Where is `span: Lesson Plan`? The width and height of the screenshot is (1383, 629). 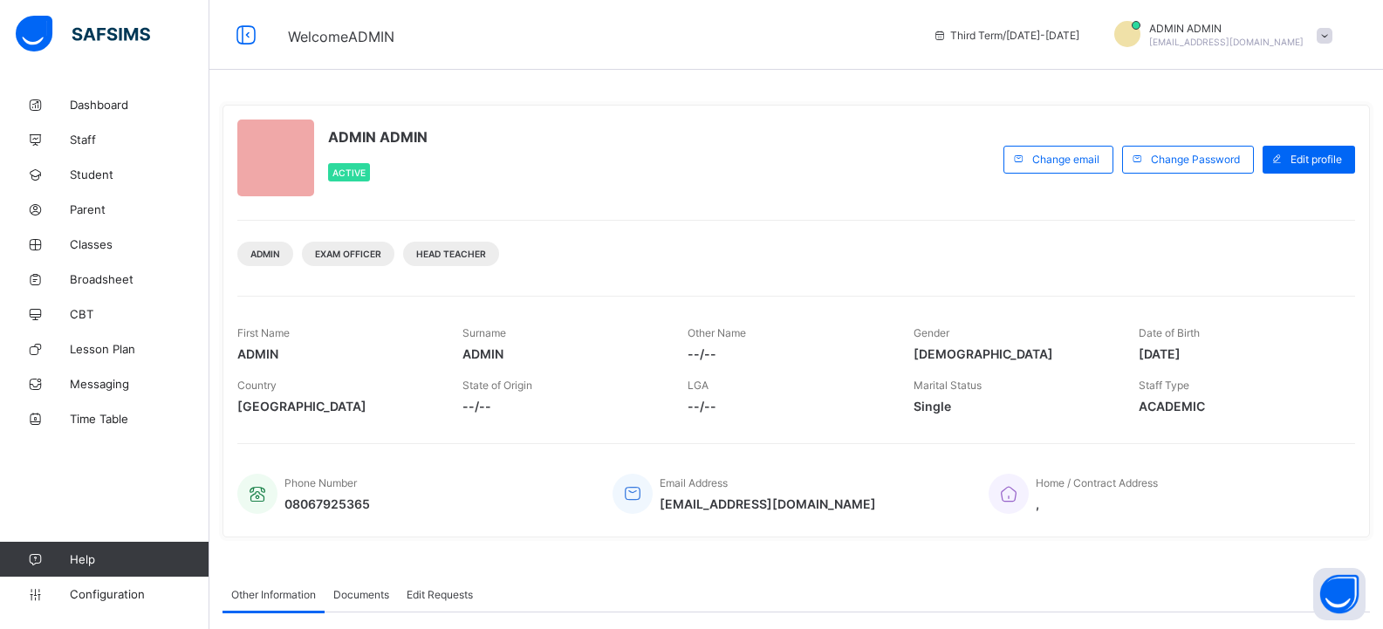
span: Lesson Plan is located at coordinates (140, 349).